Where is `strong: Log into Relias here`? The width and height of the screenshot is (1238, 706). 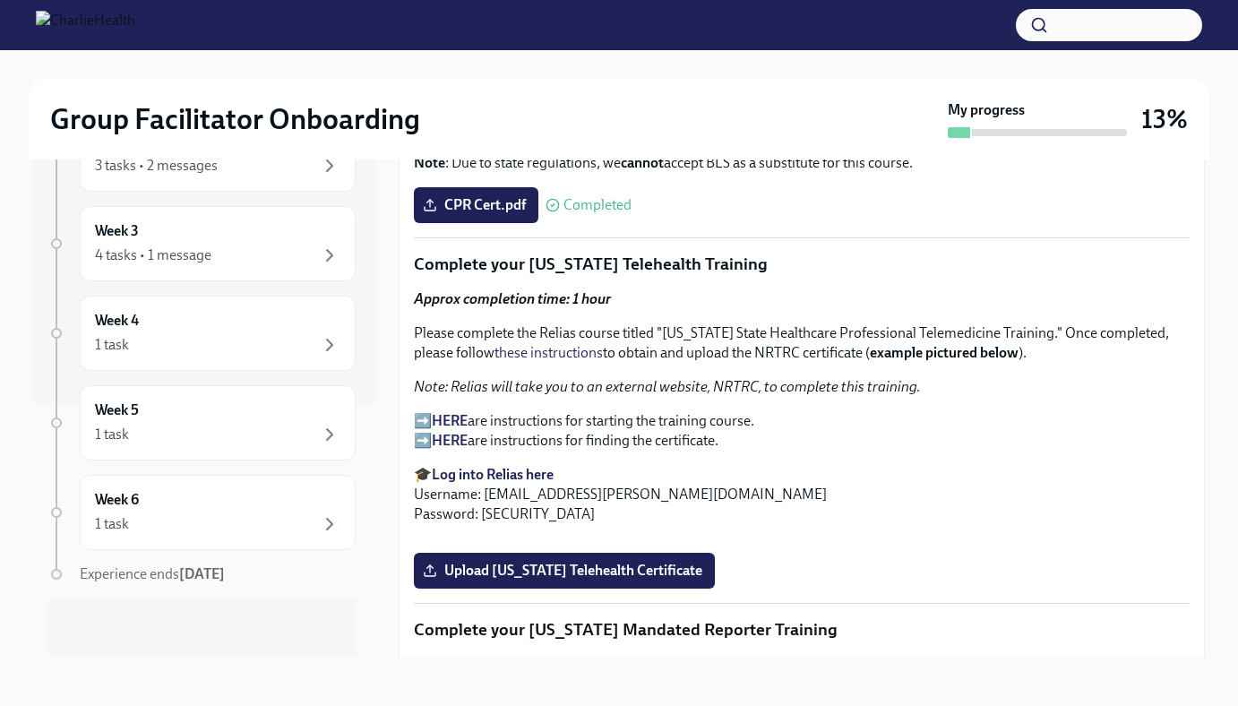 strong: Log into Relias here is located at coordinates (493, 474).